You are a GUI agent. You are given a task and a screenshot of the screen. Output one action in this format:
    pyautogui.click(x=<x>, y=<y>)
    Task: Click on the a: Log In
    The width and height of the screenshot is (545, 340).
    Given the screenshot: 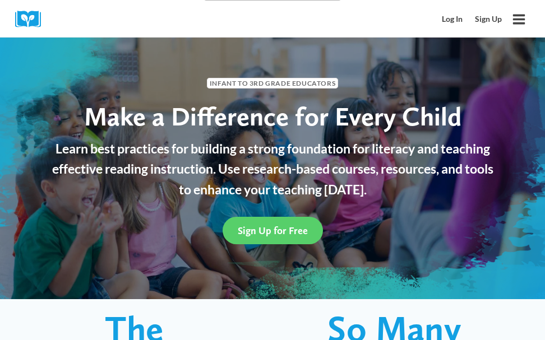 What is the action you would take?
    pyautogui.click(x=452, y=19)
    